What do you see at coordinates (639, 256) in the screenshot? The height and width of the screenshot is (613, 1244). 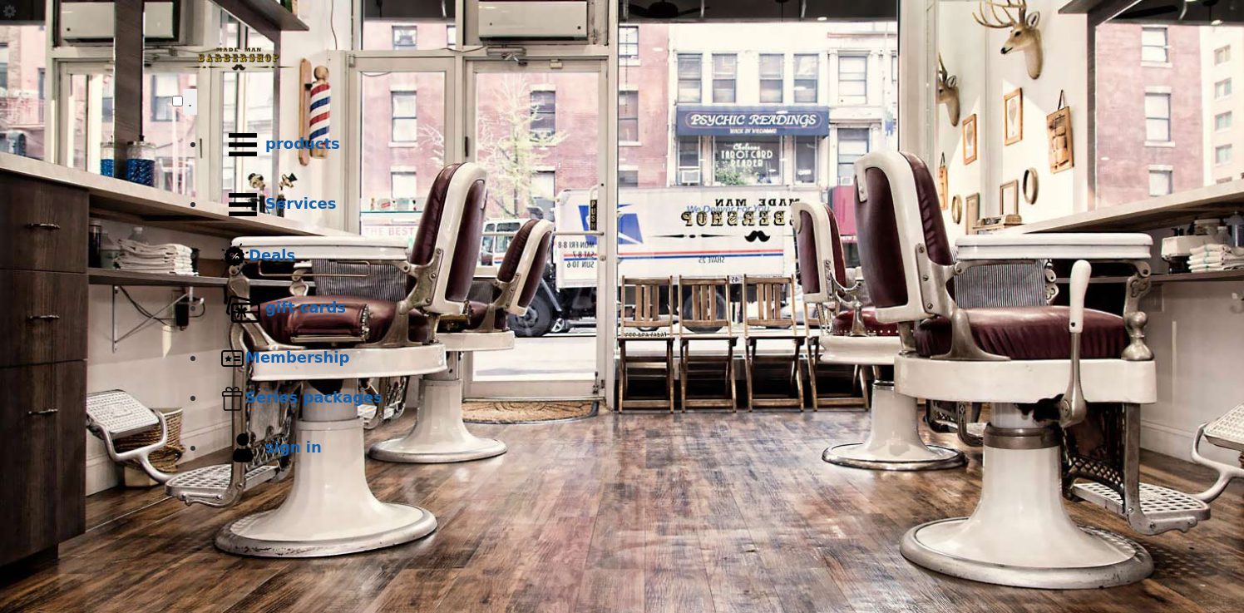 I see `a: DealsDeals` at bounding box center [639, 256].